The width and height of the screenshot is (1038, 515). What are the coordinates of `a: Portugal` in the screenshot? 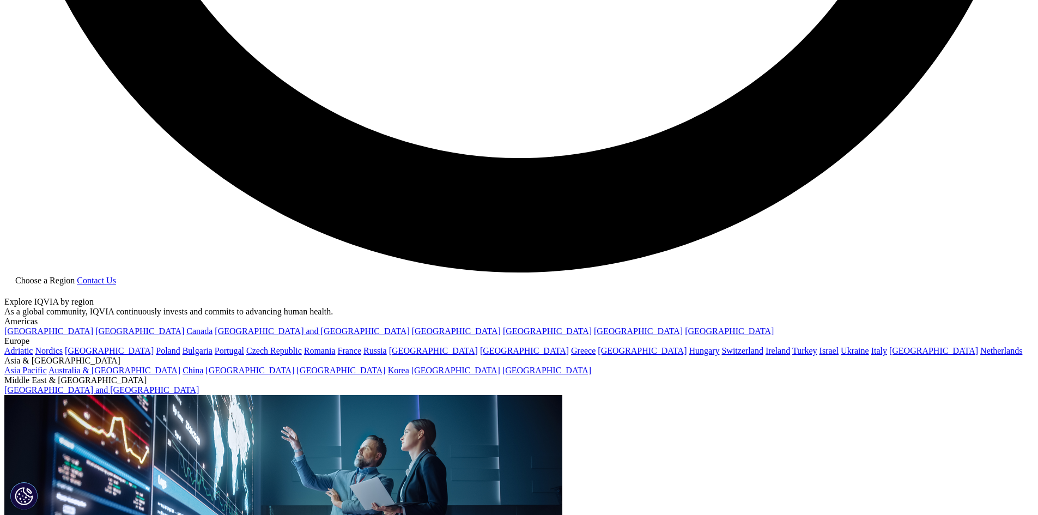 It's located at (229, 350).